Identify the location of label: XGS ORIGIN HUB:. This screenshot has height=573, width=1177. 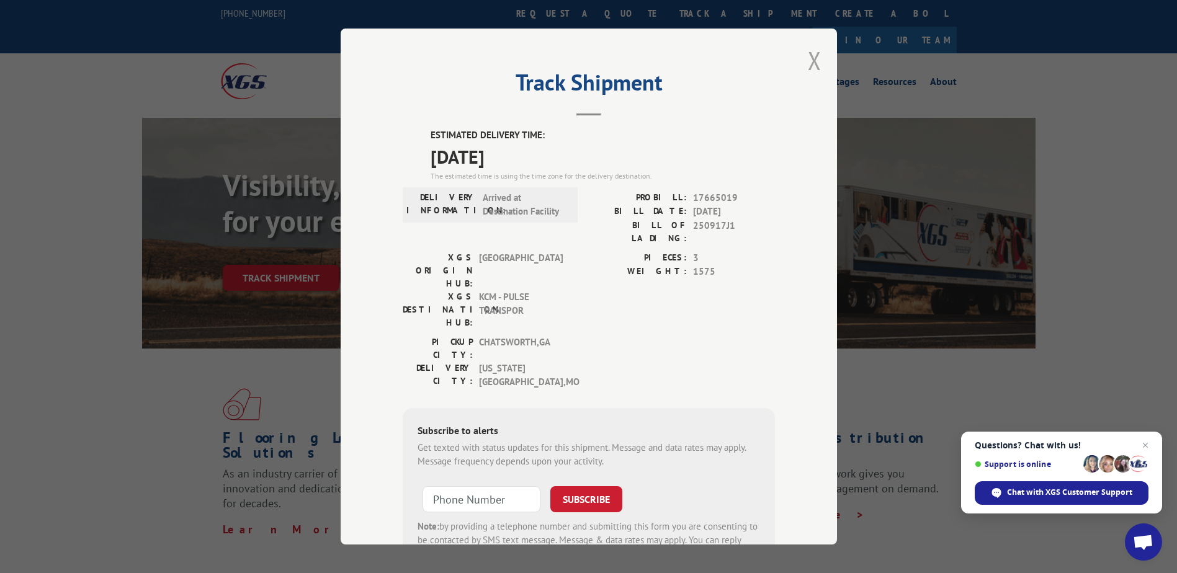
(437, 271).